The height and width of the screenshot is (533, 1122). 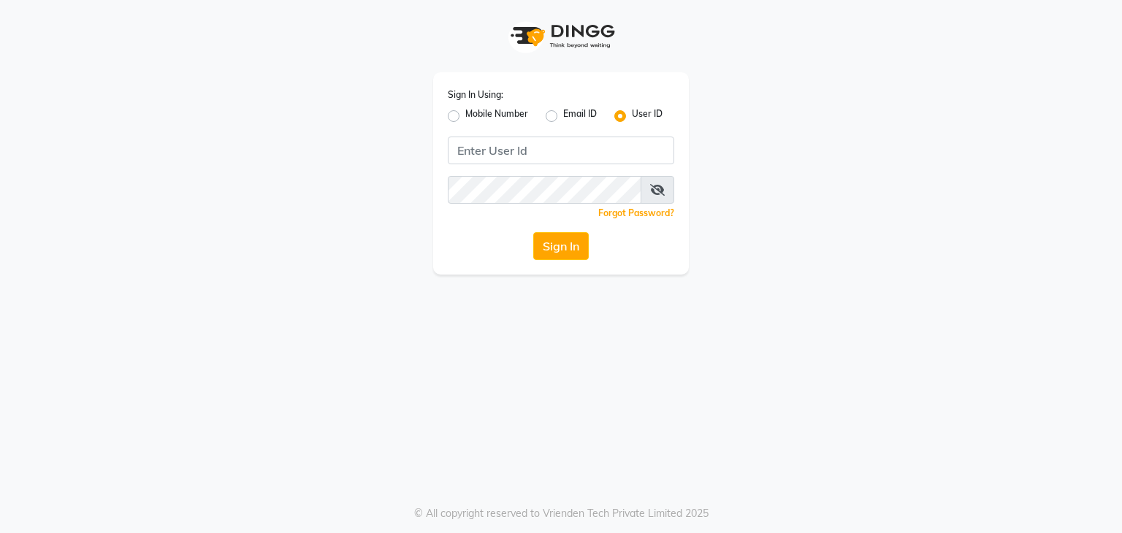 I want to click on label: Mobile Number, so click(x=497, y=116).